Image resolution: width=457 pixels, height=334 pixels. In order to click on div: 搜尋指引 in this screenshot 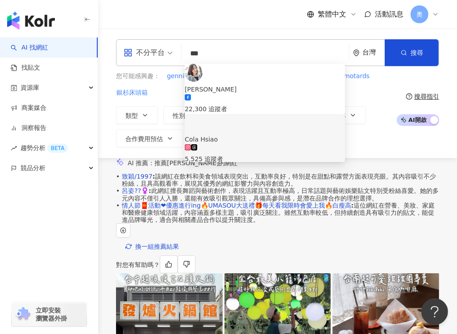, I will do `click(427, 96)`.